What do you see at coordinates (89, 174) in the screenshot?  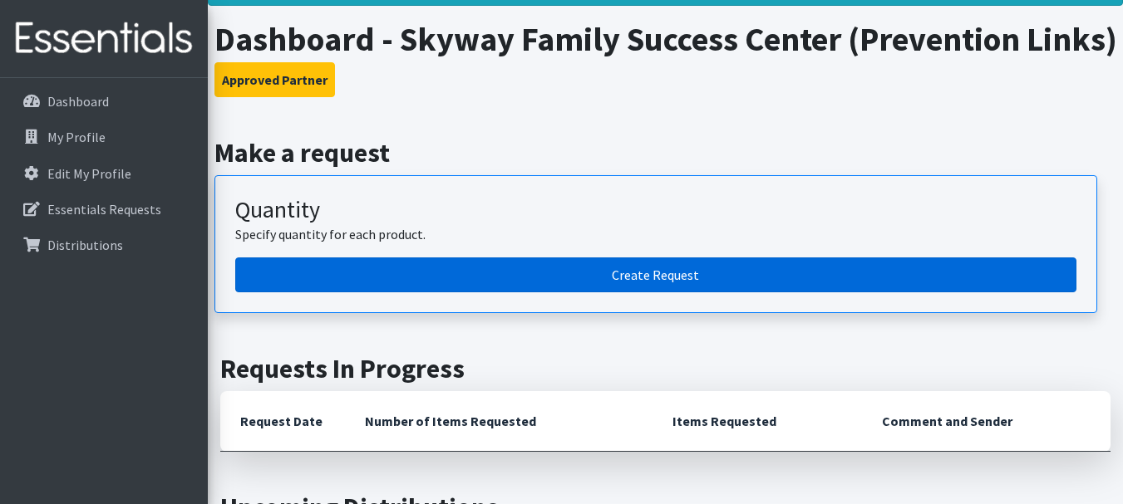 I see `p: Edit My Profile` at bounding box center [89, 174].